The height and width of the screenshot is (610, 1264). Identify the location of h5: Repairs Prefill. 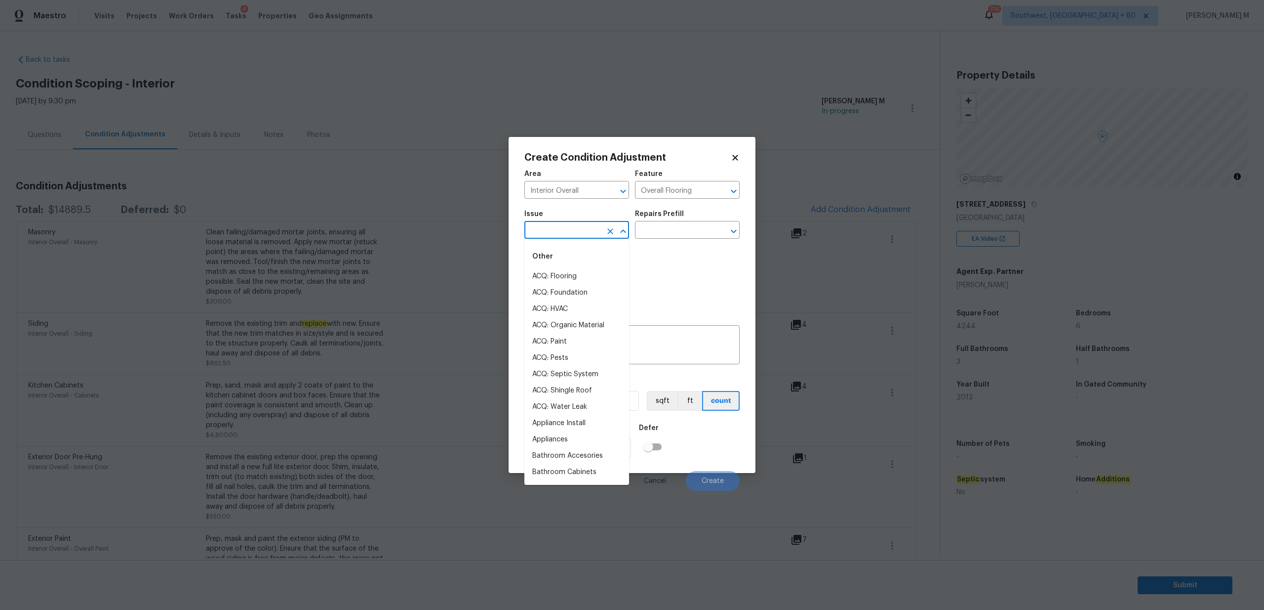
(659, 214).